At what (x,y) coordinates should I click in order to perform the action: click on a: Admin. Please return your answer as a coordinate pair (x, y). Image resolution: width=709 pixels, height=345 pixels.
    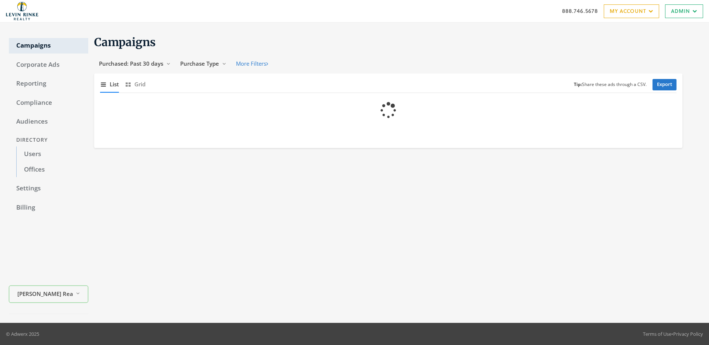
    Looking at the image, I should click on (684, 11).